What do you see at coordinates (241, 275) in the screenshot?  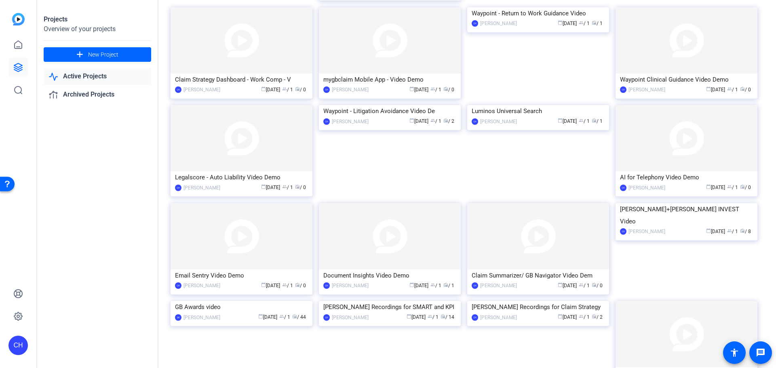 I see `div: Email Sentry Video Demo` at bounding box center [241, 275].